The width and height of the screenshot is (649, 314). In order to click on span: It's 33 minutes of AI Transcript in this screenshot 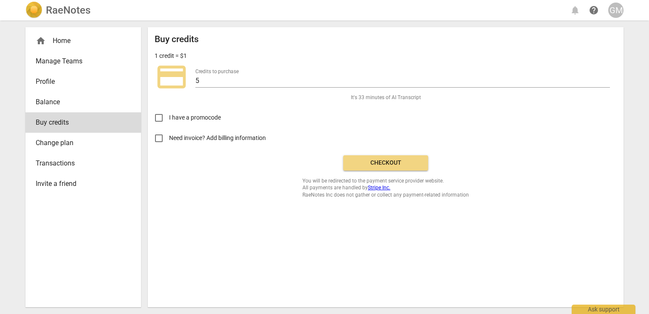, I will do `click(386, 97)`.